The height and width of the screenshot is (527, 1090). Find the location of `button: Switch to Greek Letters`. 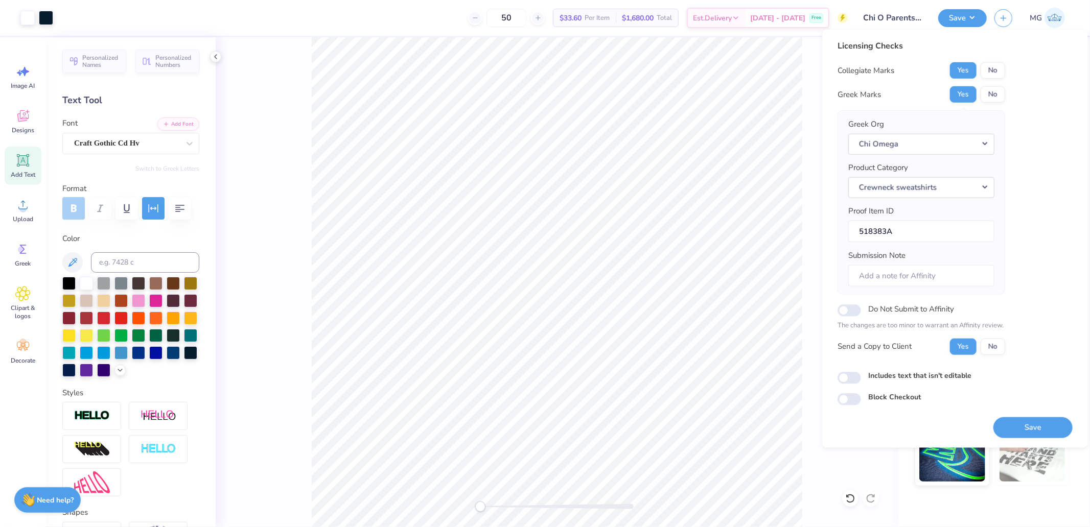

button: Switch to Greek Letters is located at coordinates (167, 169).